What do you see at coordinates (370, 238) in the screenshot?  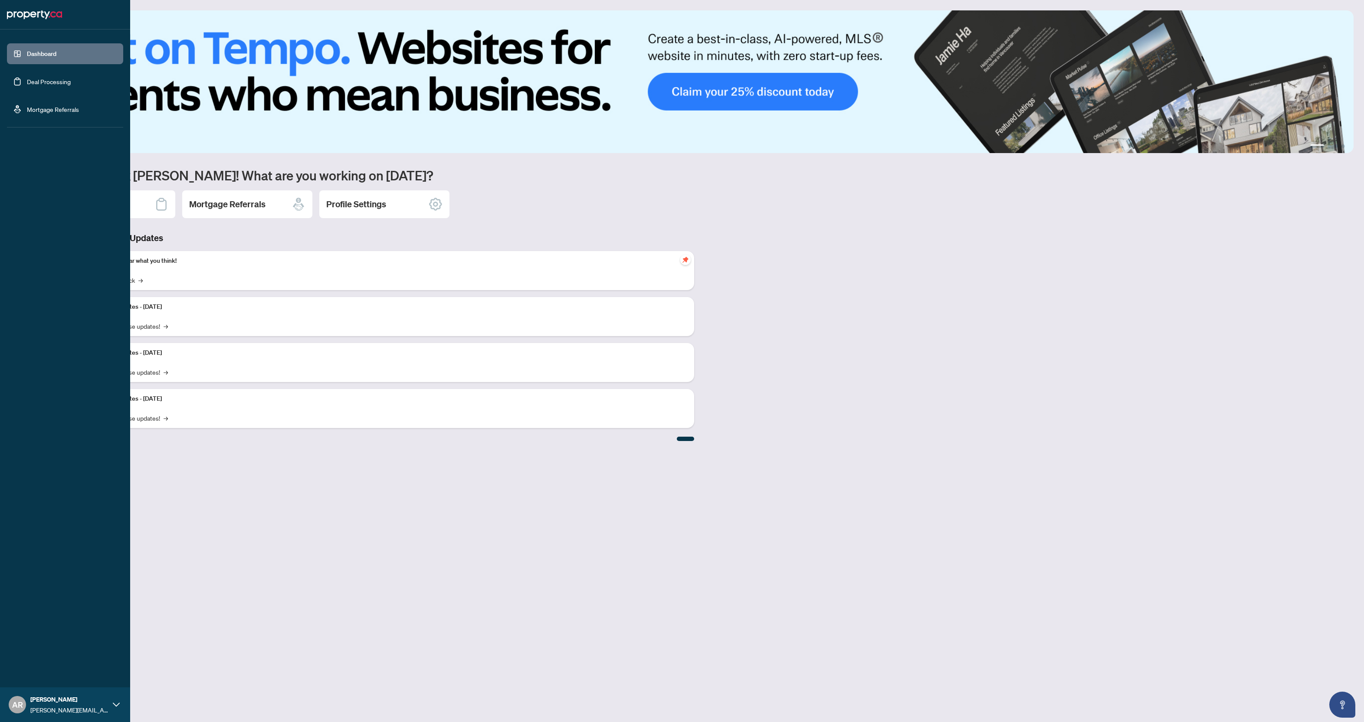 I see `h3: Brokerage & Industry Updates` at bounding box center [370, 238].